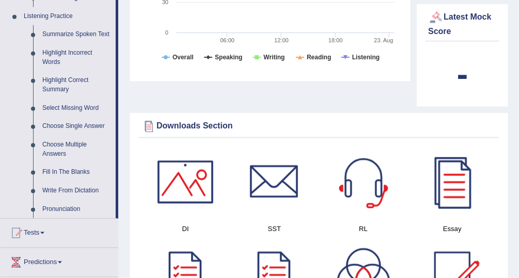 Image resolution: width=519 pixels, height=278 pixels. I want to click on tspan: Speaking, so click(228, 57).